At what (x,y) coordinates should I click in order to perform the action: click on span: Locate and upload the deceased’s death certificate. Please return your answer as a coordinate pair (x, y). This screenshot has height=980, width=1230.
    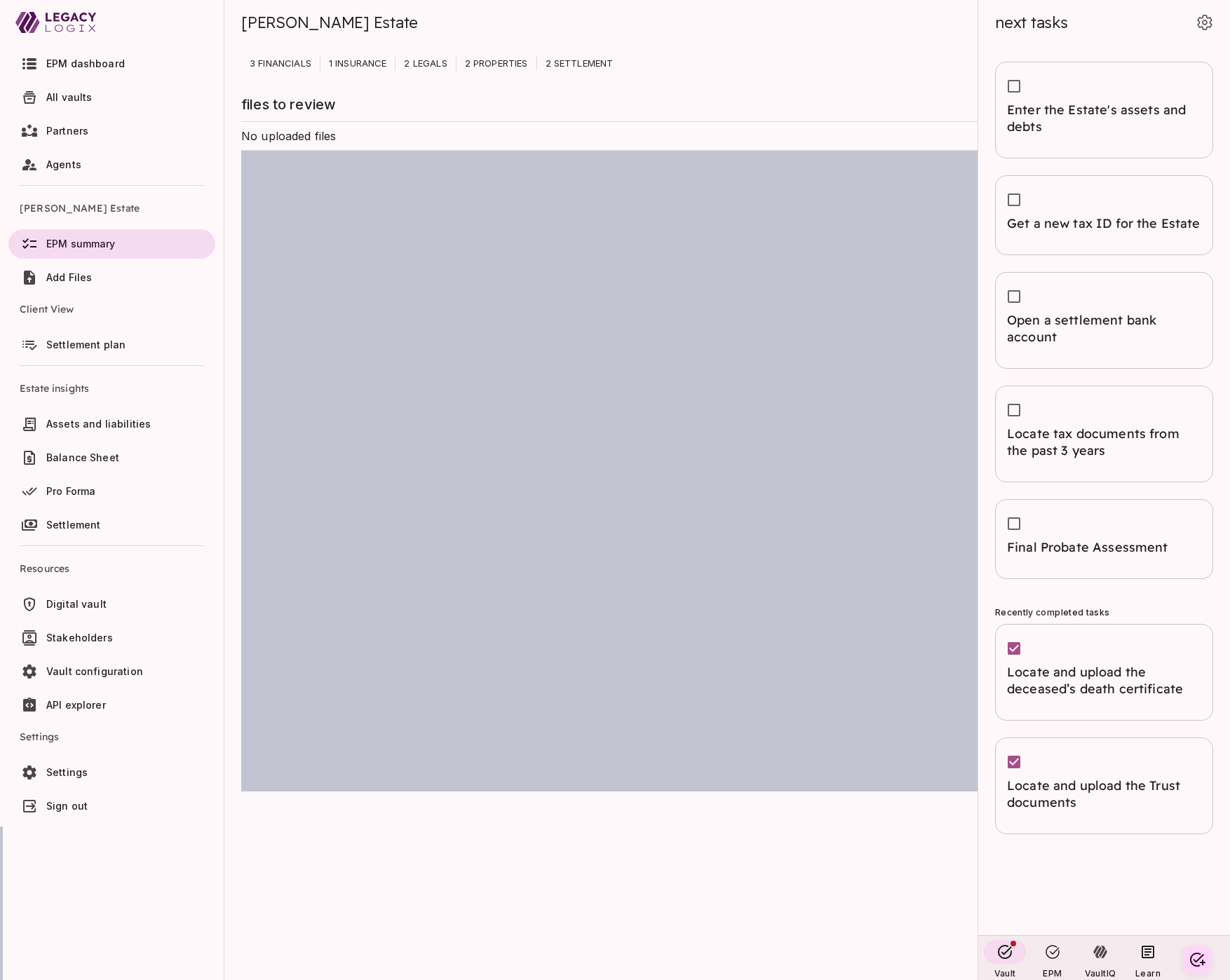
    Looking at the image, I should click on (1104, 681).